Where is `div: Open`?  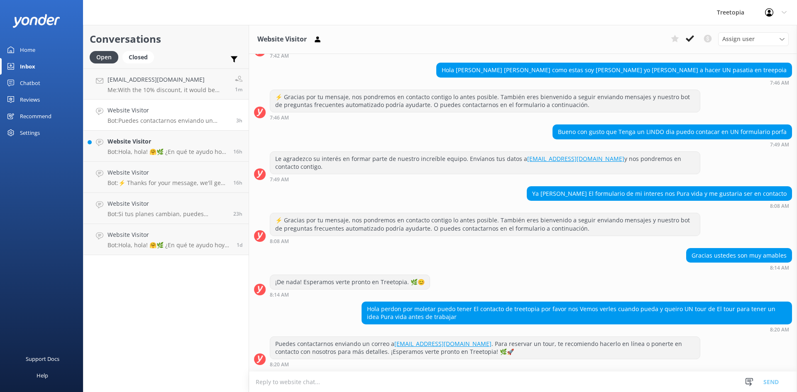 div: Open is located at coordinates (104, 57).